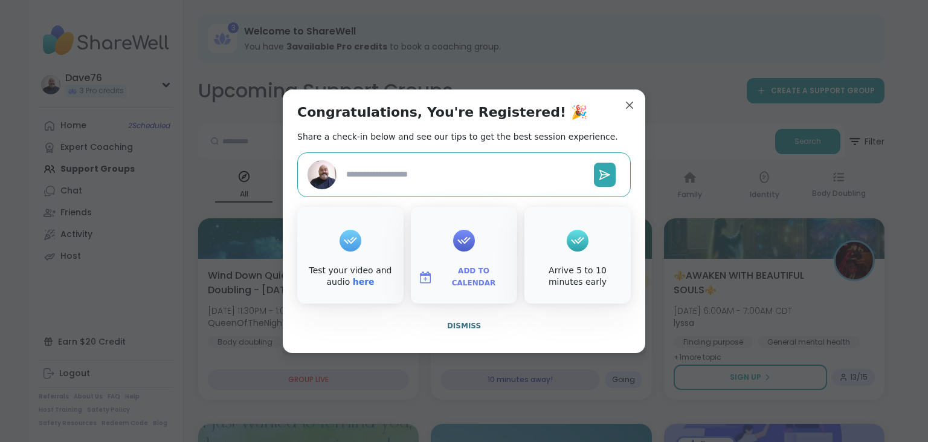 The image size is (928, 442). What do you see at coordinates (442, 112) in the screenshot?
I see `h1: Congratulations, You're Registered! 🎉` at bounding box center [442, 112].